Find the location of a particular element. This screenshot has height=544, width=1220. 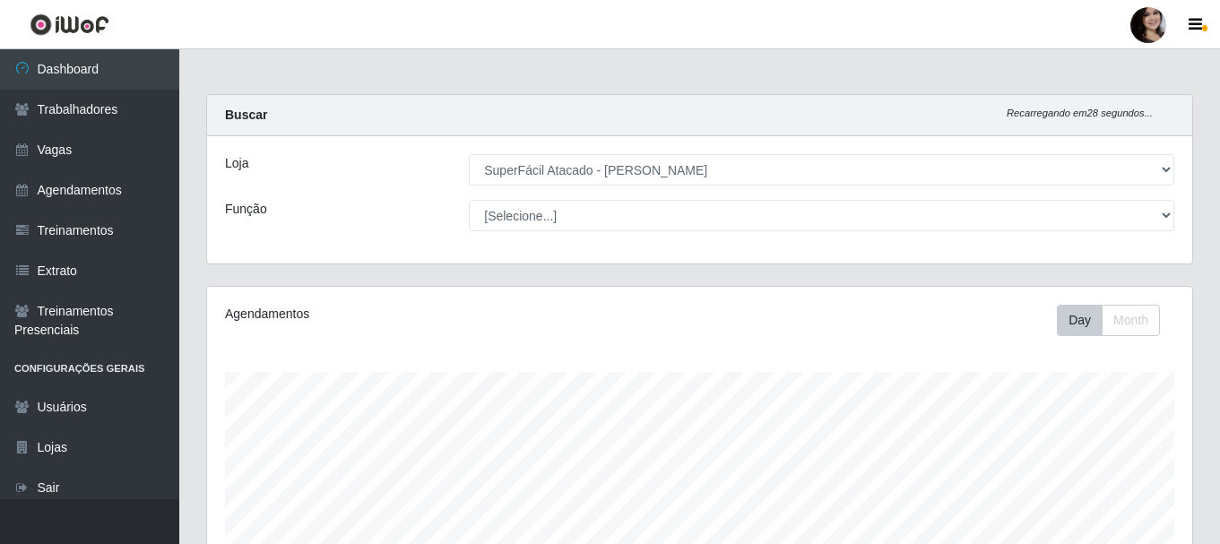

label: Loja is located at coordinates (237, 163).